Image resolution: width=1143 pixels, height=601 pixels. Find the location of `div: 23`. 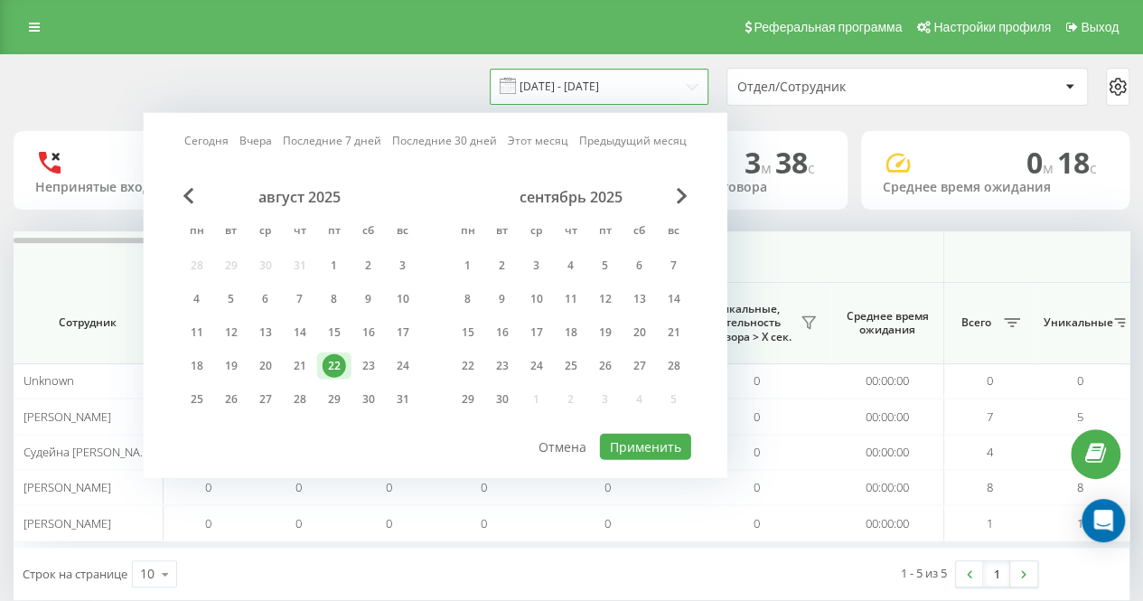

div: 23 is located at coordinates (503, 366).